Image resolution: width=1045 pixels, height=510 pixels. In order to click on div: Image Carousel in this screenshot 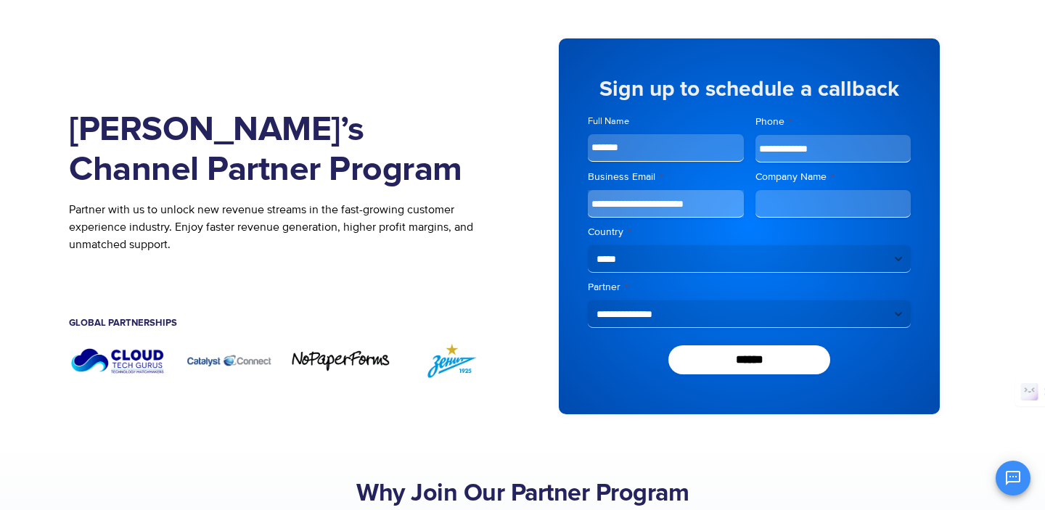, I will do `click(284, 360)`.